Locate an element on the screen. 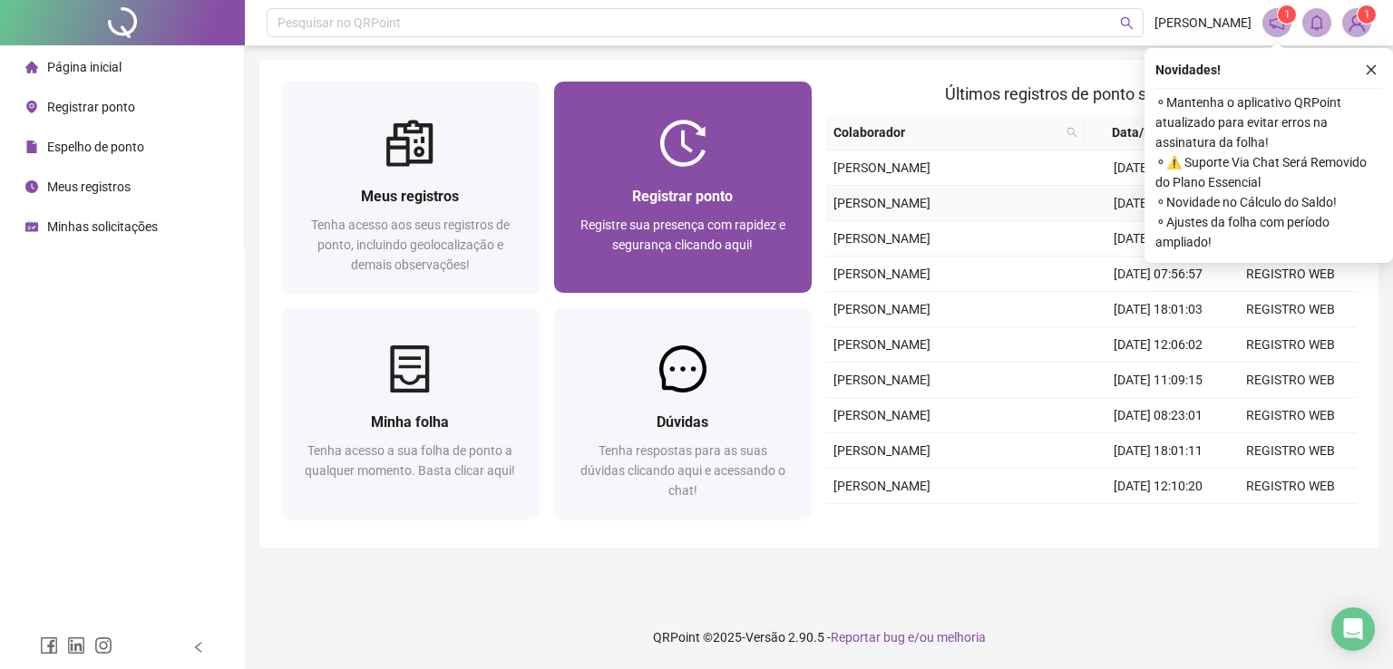 Image resolution: width=1393 pixels, height=669 pixels. a: Registrar pontoRegistre sua presença com rapidez e segurança clicando aqui! is located at coordinates (683, 187).